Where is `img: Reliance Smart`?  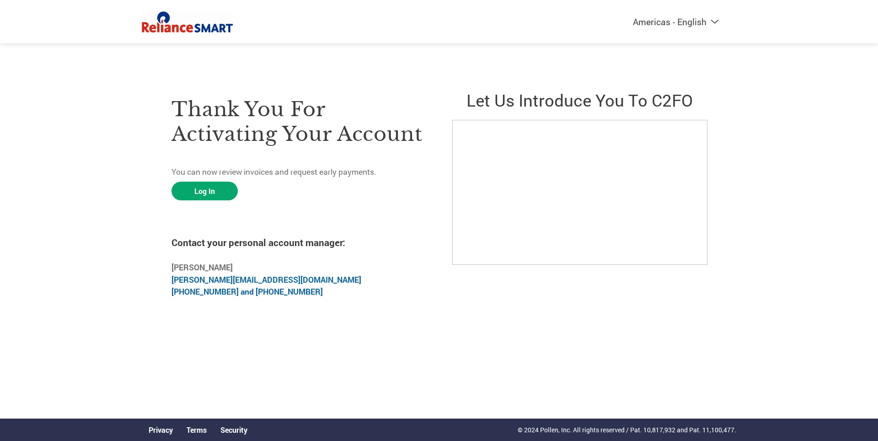
img: Reliance Smart is located at coordinates (187, 21).